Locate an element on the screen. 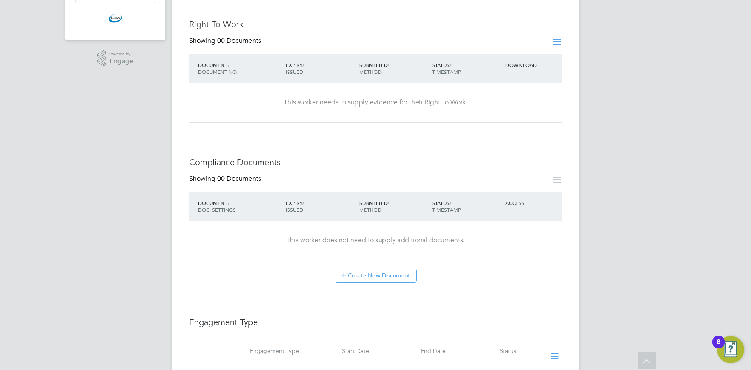 Image resolution: width=751 pixels, height=370 pixels. a: Powered byEngage is located at coordinates (115, 58).